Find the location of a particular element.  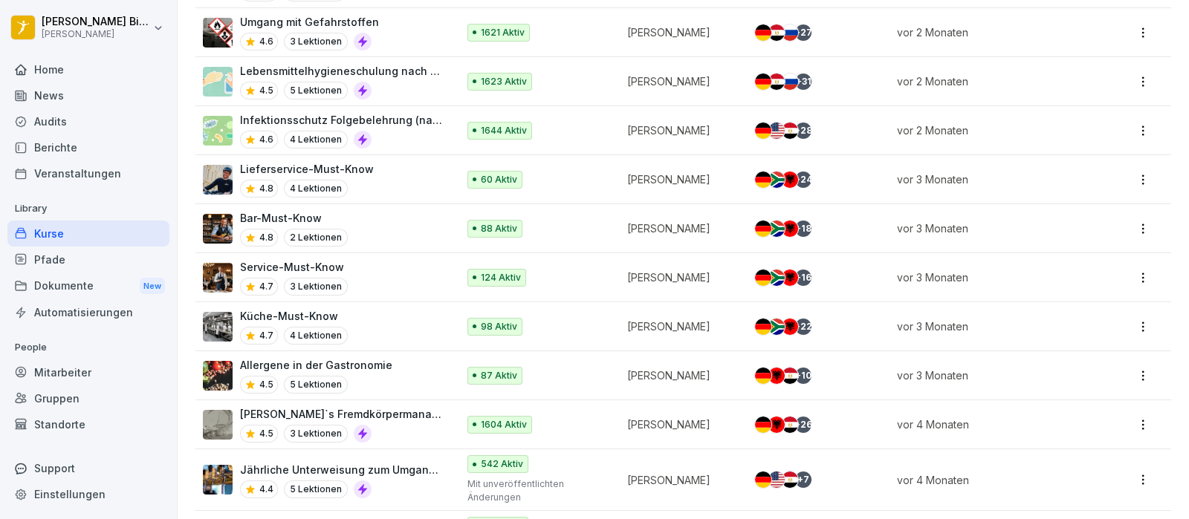

div: + 31 is located at coordinates (803, 82).